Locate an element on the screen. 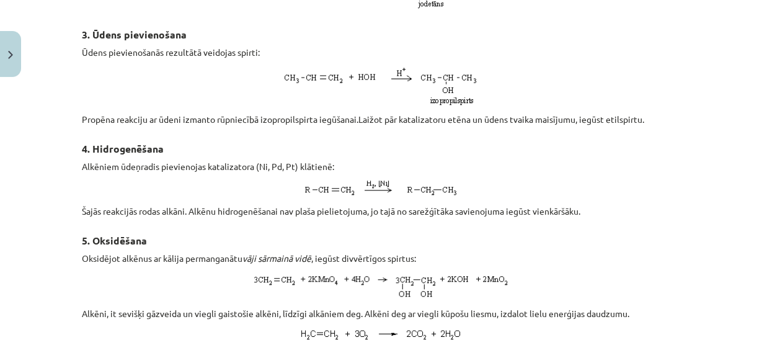  img: icon-close-lesson-0947bae3869378f0d4975bcd49f059093ad1ed9edebbc8119c70593378902aed.svg is located at coordinates (11, 55).